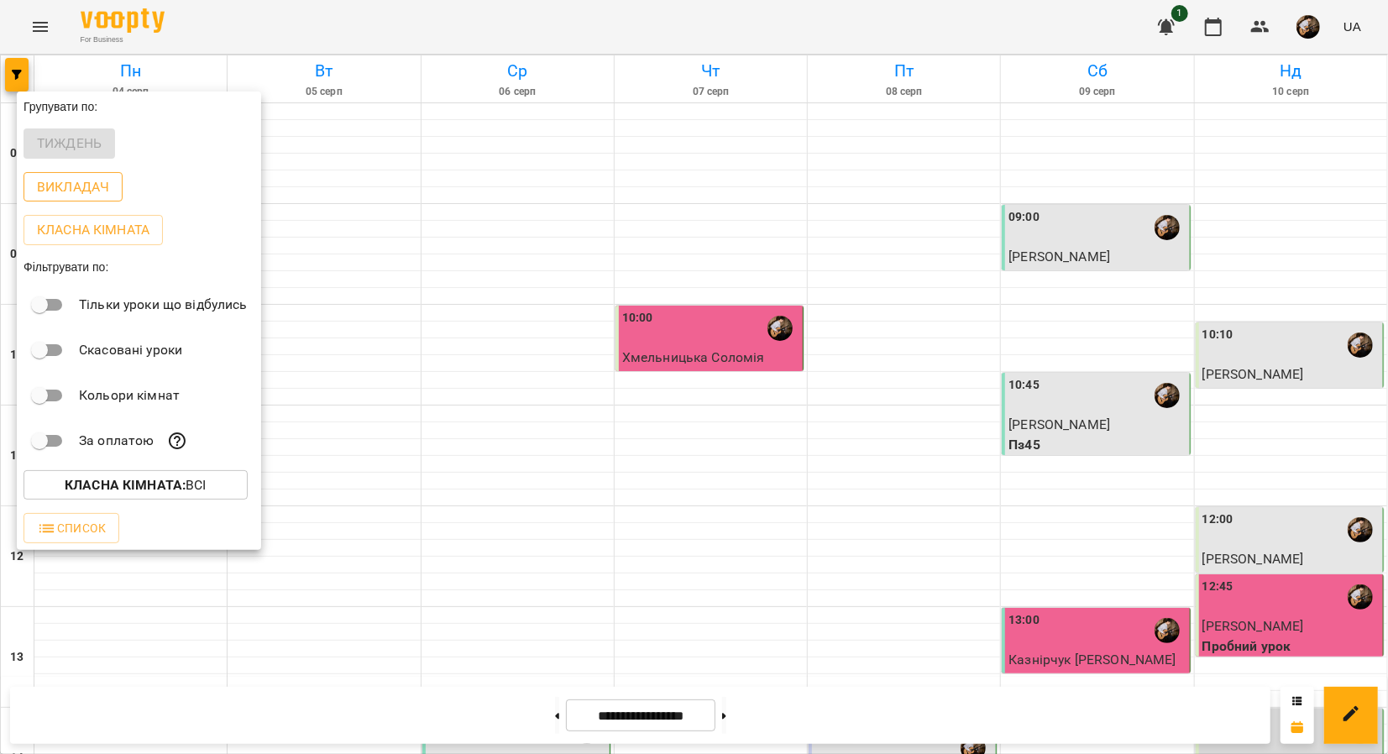 The image size is (1388, 754). I want to click on p: Класна кімната, so click(93, 230).